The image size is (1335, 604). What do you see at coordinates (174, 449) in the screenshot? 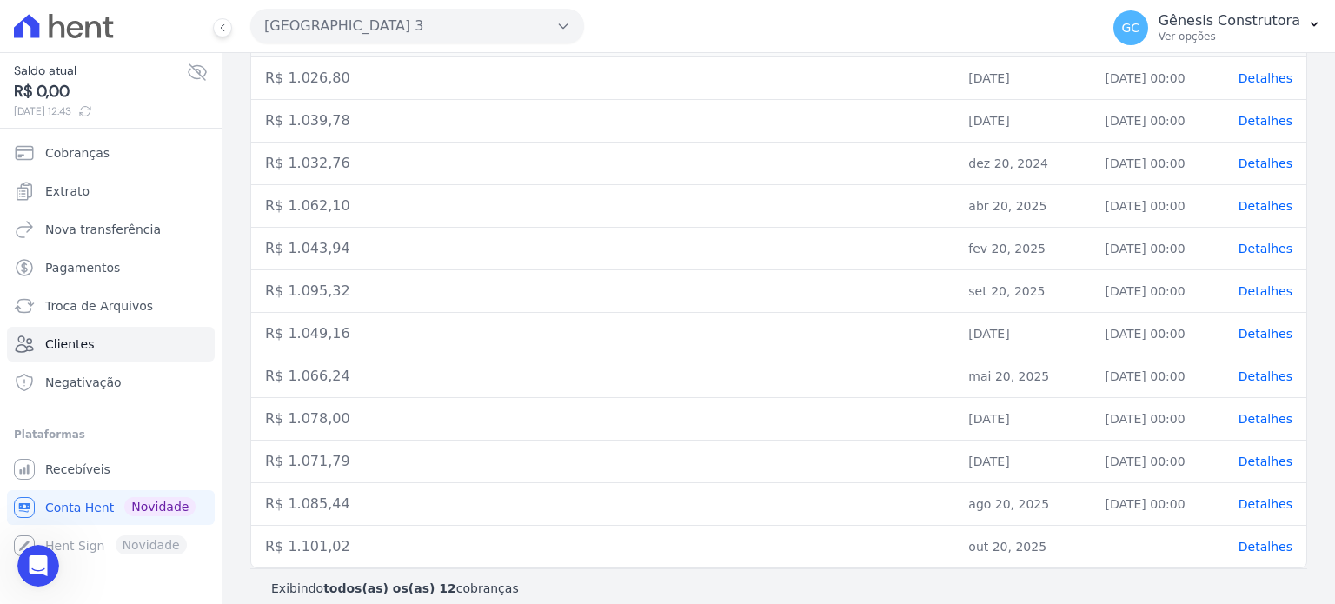
I see `textarea: Envie uma mensagem...` at bounding box center [174, 449].